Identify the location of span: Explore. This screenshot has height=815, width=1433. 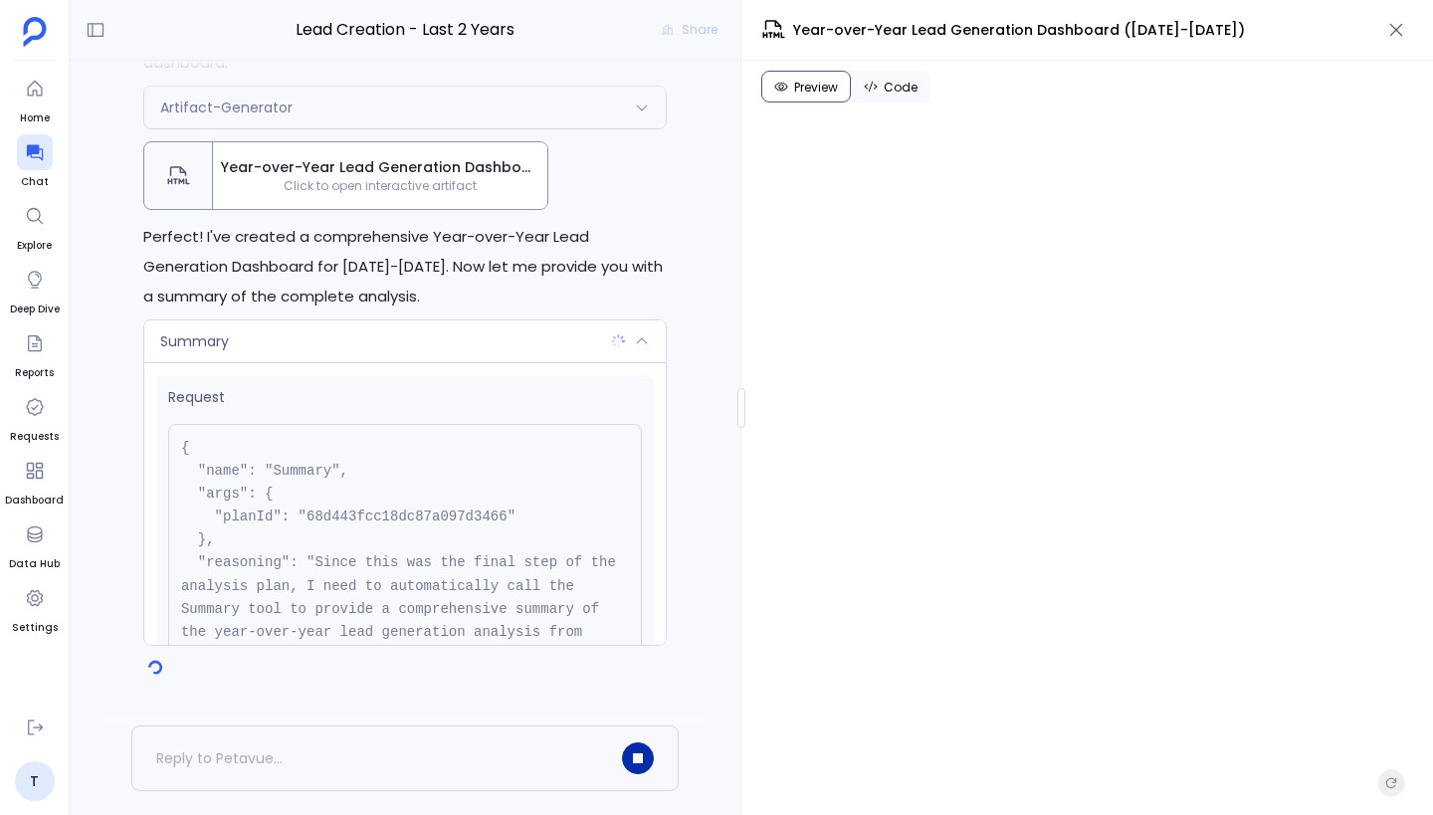
(35, 246).